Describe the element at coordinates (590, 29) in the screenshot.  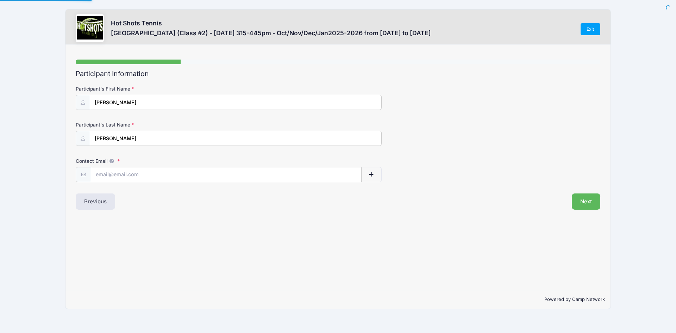
I see `a: Exit` at that location.